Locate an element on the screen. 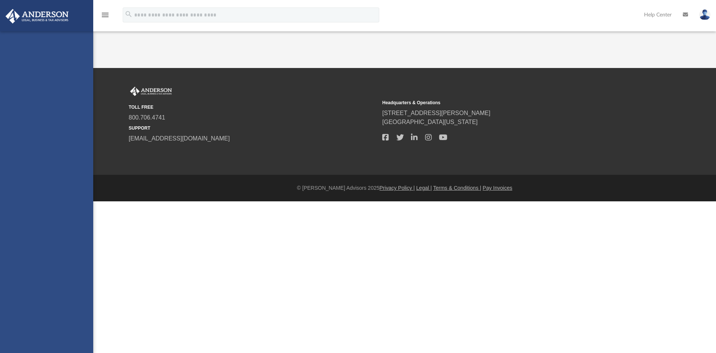 This screenshot has height=353, width=716. a: menu is located at coordinates (105, 17).